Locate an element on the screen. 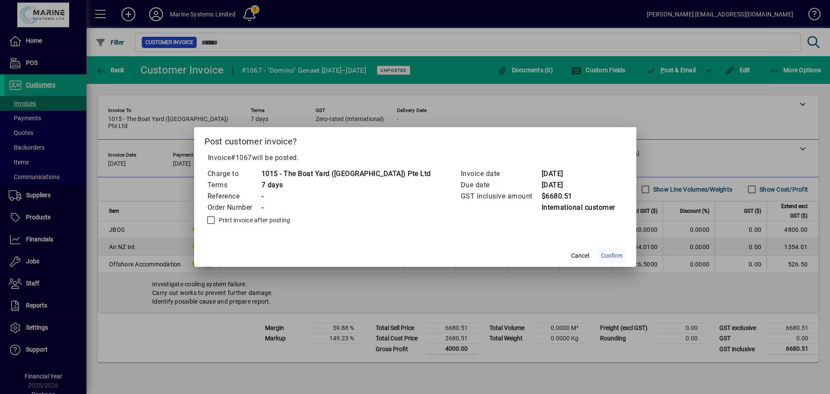 The width and height of the screenshot is (830, 394). p: Invoice will be posted . is located at coordinates (415, 158).